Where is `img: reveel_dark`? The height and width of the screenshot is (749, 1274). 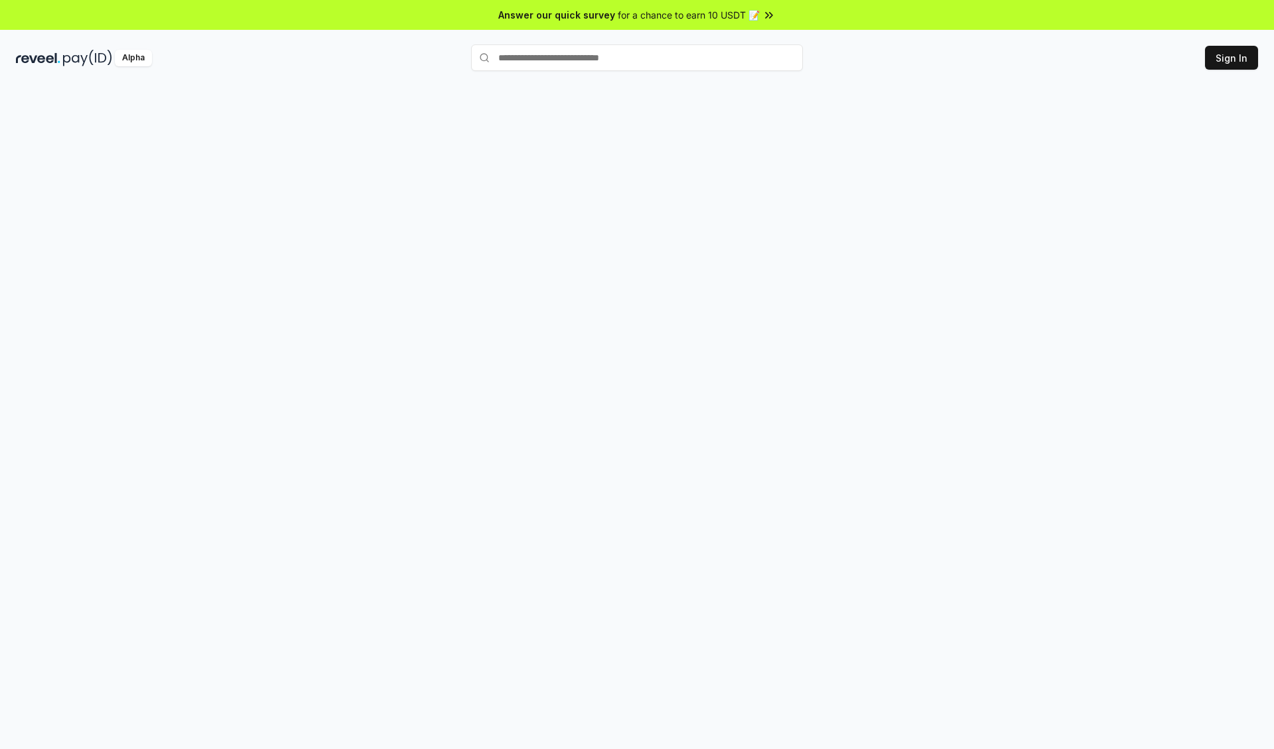 img: reveel_dark is located at coordinates (38, 58).